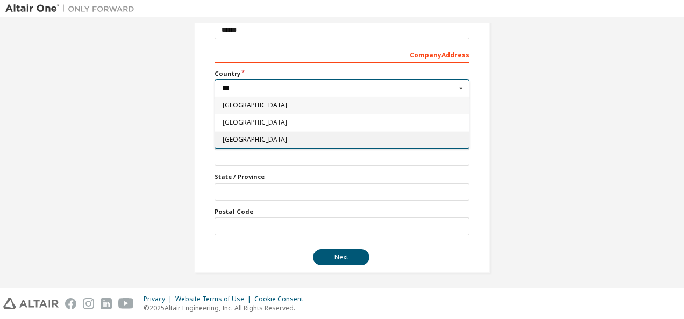 The height and width of the screenshot is (319, 684). What do you see at coordinates (159, 299) in the screenshot?
I see `div: Privacy` at bounding box center [159, 299].